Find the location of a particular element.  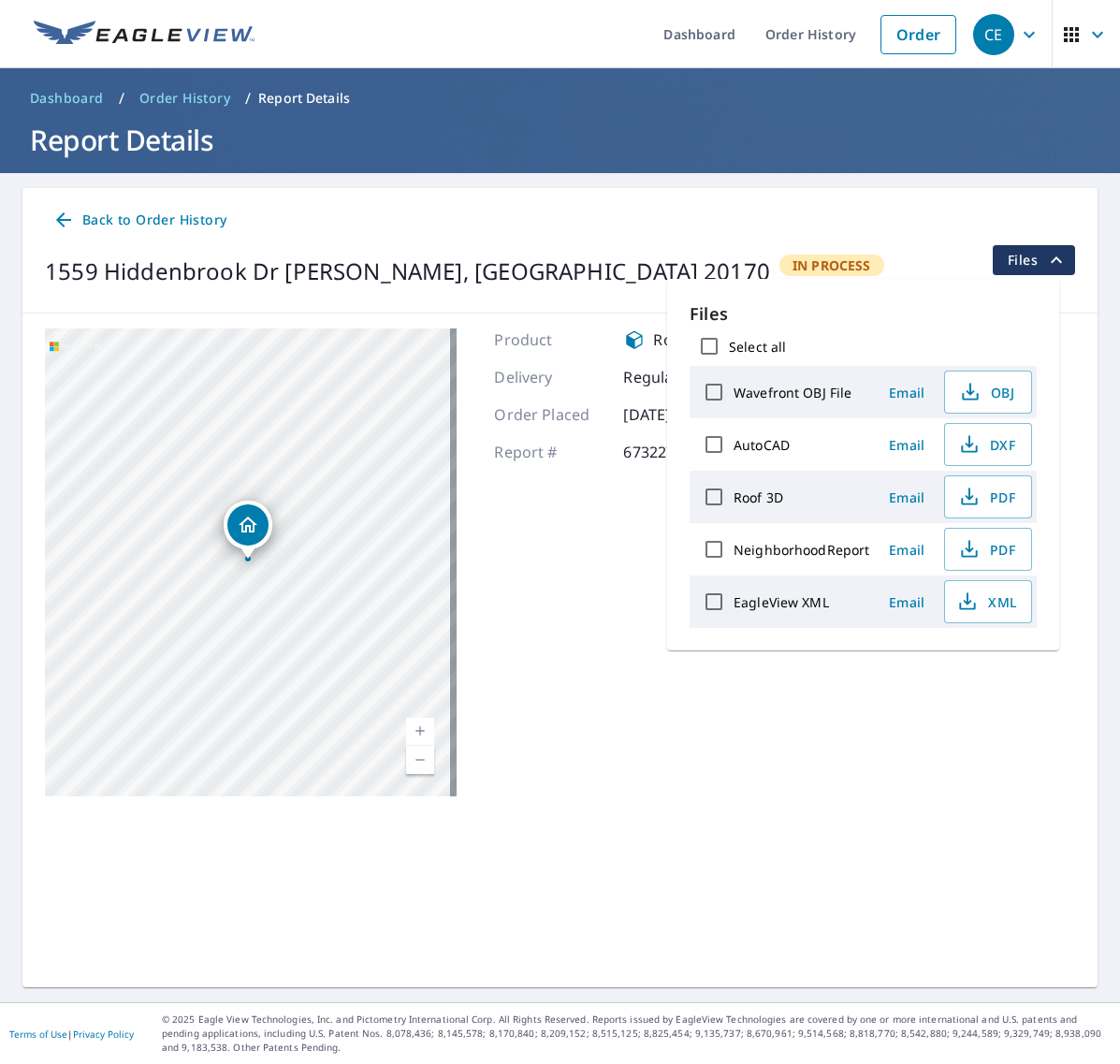

span: Dashboard is located at coordinates (67, 99).